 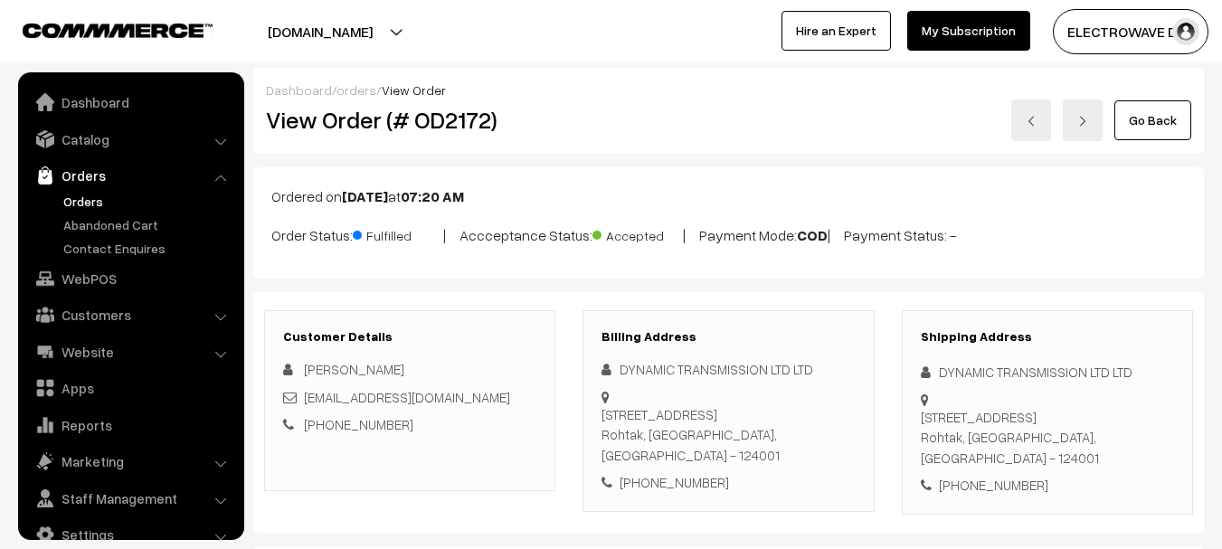 I want to click on a: Website, so click(x=130, y=352).